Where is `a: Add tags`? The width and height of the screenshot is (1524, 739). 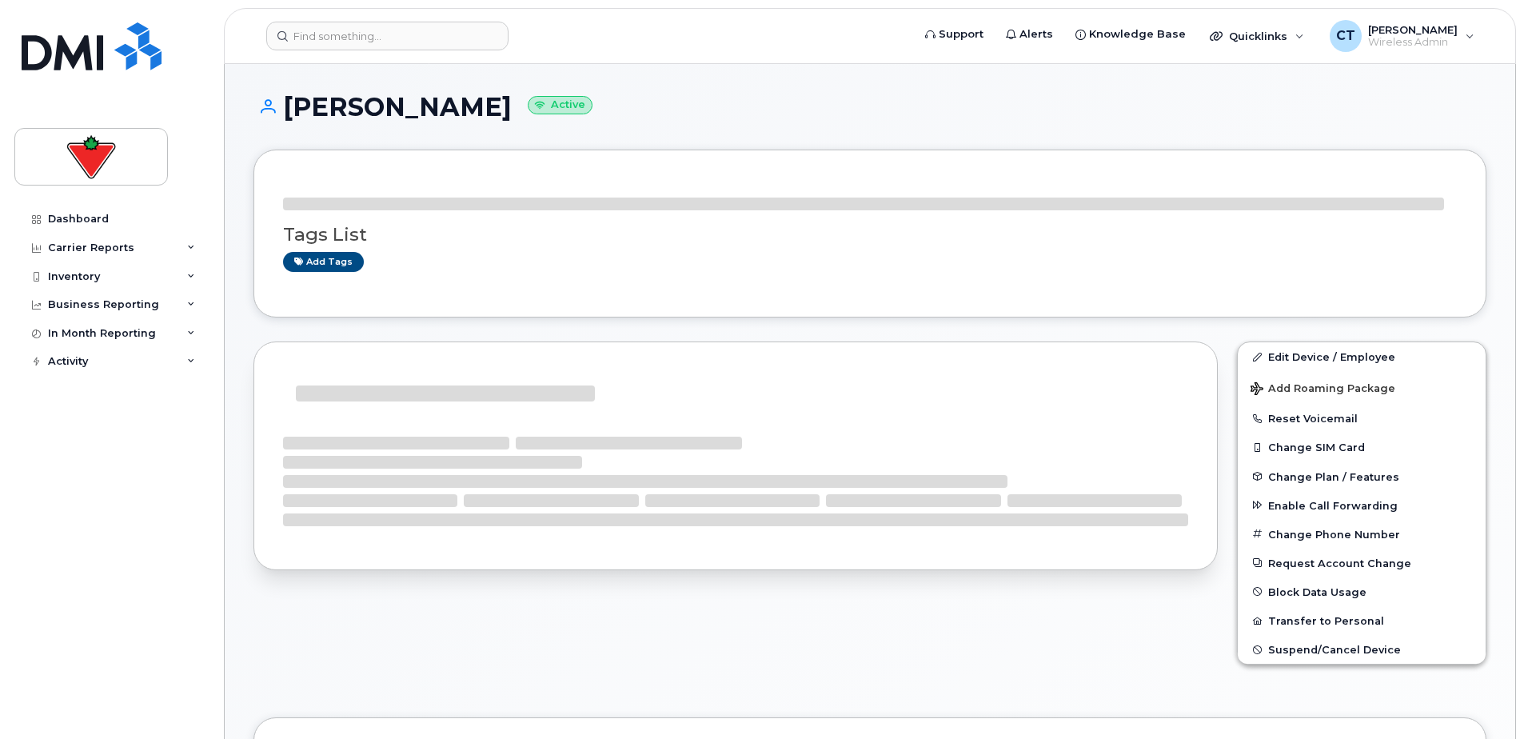
a: Add tags is located at coordinates (323, 261).